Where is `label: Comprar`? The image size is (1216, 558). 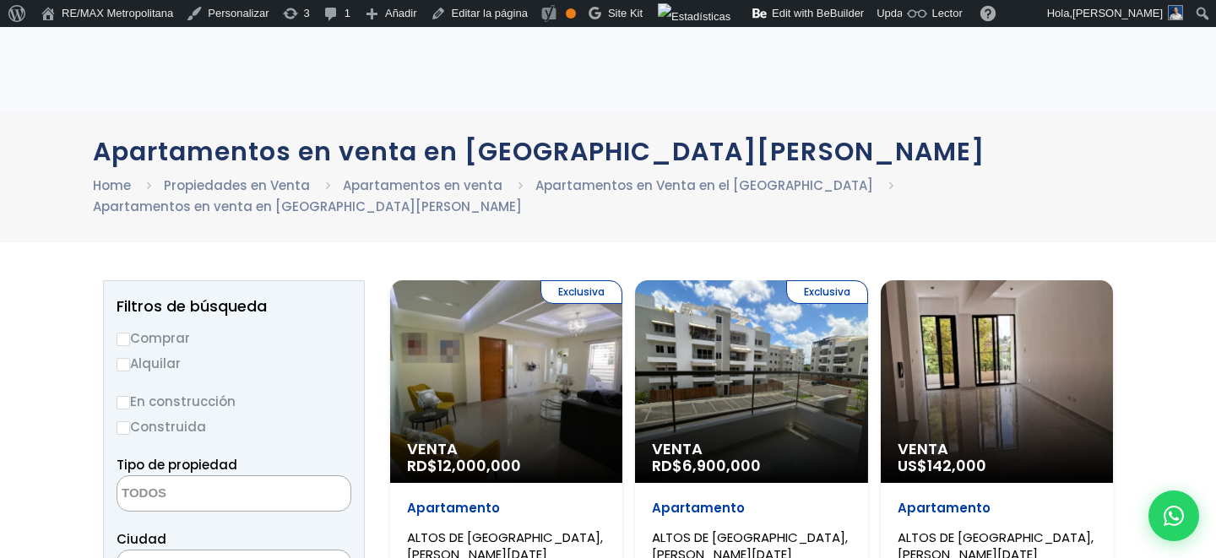
label: Comprar is located at coordinates (234, 338).